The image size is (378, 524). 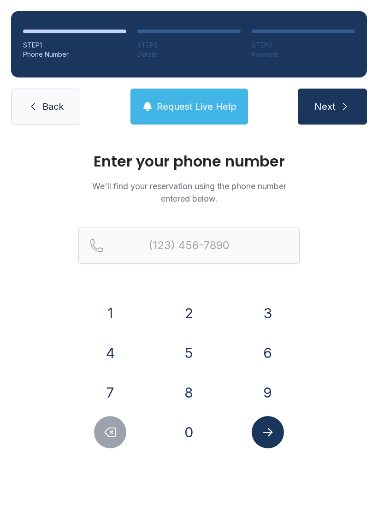 What do you see at coordinates (268, 432) in the screenshot?
I see `button: Submit lookup form` at bounding box center [268, 432].